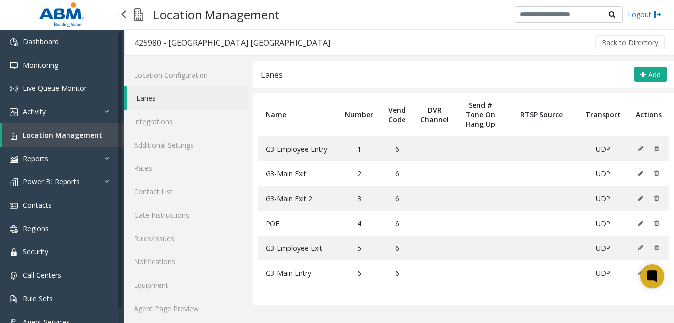  I want to click on th: Actions, so click(649, 114).